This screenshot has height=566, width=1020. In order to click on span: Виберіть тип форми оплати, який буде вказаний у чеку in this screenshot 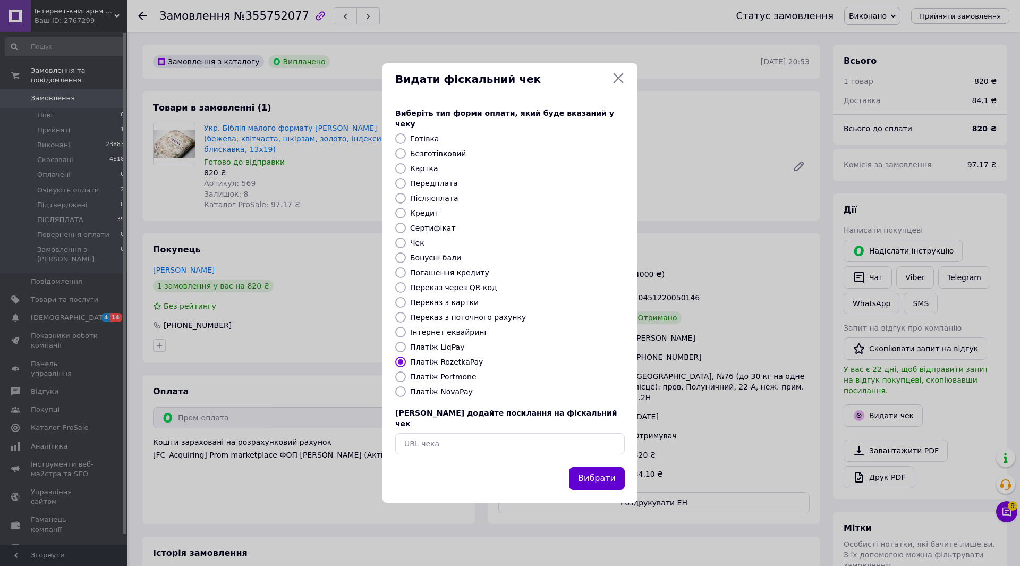, I will do `click(505, 118)`.